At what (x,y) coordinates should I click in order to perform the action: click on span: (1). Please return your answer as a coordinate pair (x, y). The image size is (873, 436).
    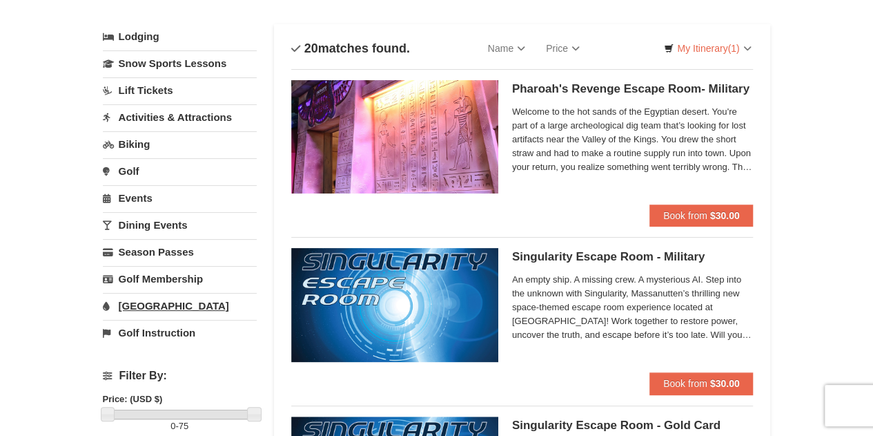
    Looking at the image, I should click on (733, 48).